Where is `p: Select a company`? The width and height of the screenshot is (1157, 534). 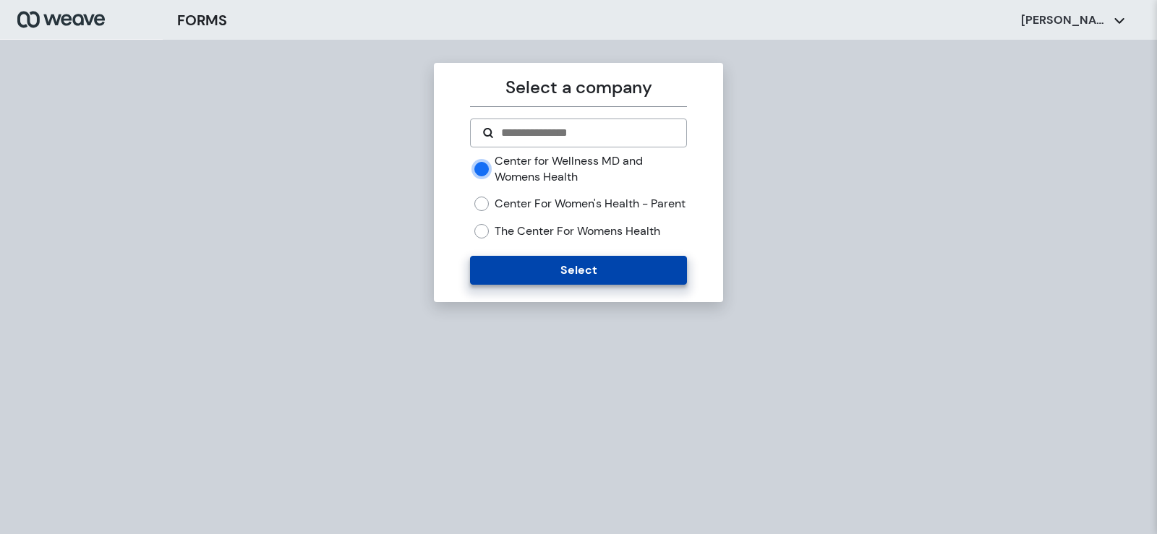 p: Select a company is located at coordinates (578, 87).